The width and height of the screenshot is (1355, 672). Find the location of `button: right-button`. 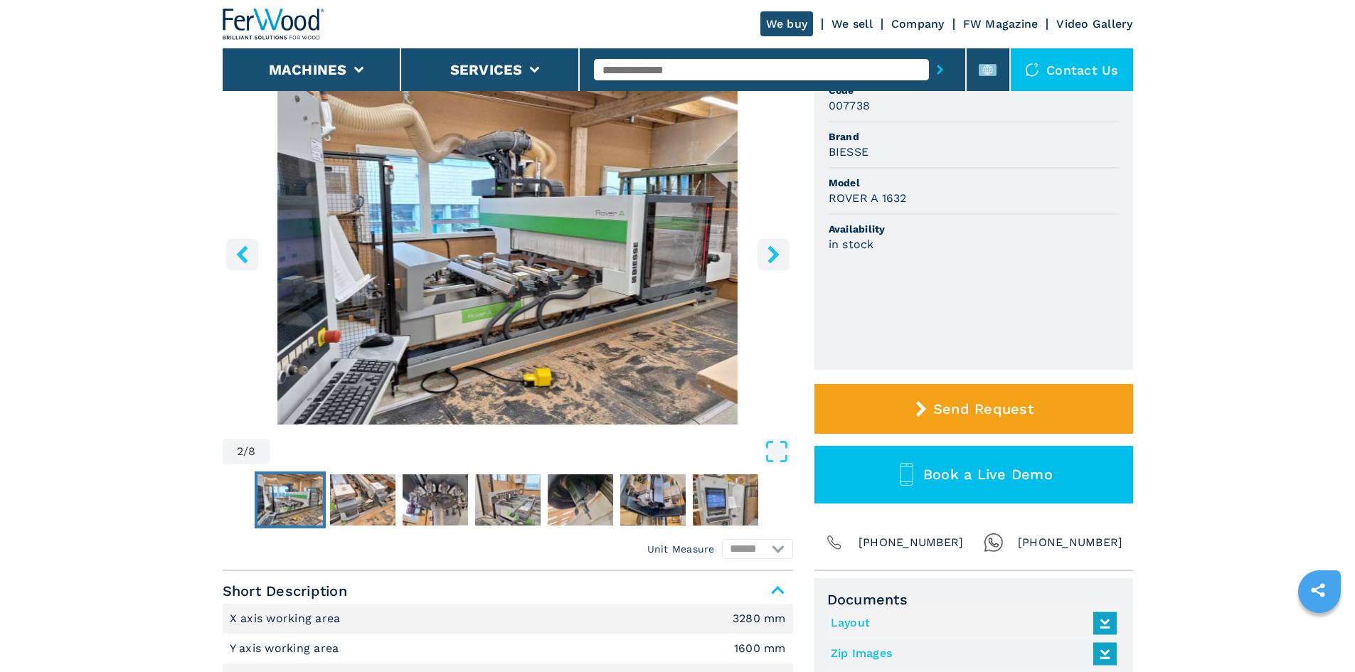

button: right-button is located at coordinates (773, 254).